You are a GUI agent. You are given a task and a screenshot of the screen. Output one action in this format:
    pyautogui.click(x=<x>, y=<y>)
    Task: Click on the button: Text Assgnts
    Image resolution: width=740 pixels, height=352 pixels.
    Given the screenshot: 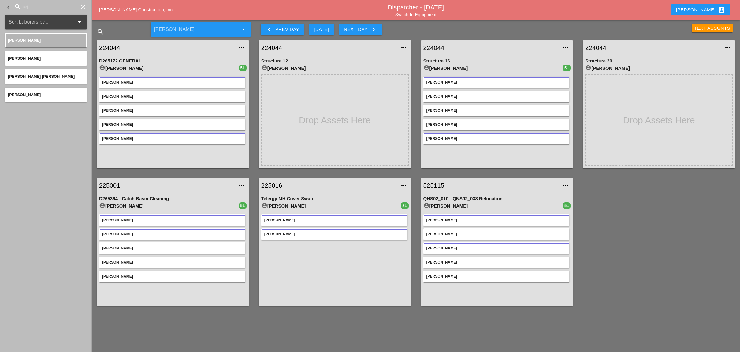 What is the action you would take?
    pyautogui.click(x=712, y=28)
    